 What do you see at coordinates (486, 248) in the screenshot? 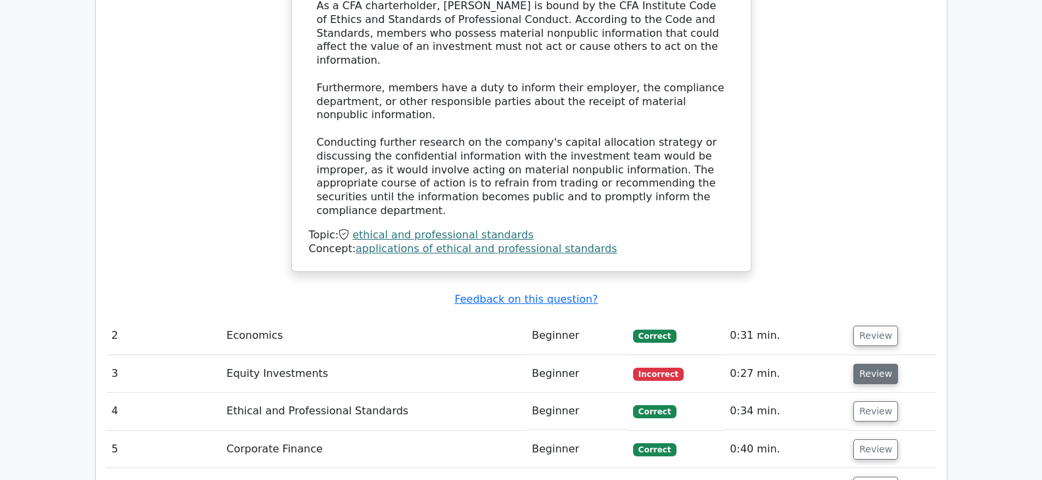
I see `a: applications of ethical and professional standards` at bounding box center [486, 248].